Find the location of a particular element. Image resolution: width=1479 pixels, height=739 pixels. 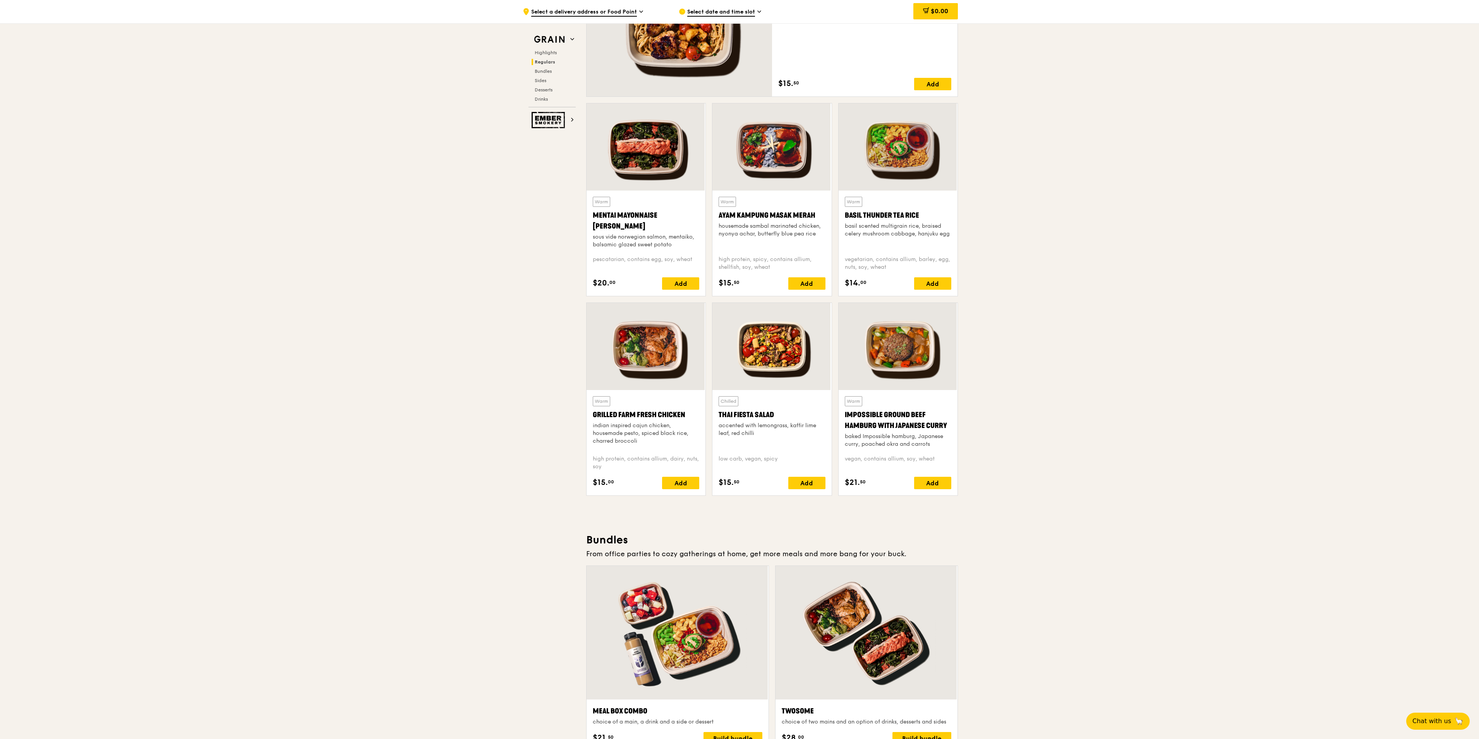

div: Thai Fiesta Salad is located at coordinates (772, 415).